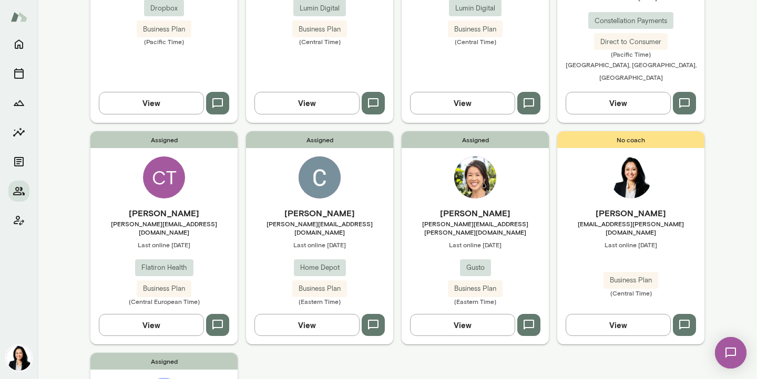 The width and height of the screenshot is (757, 379). What do you see at coordinates (164, 8) in the screenshot?
I see `span: Dropbox` at bounding box center [164, 8].